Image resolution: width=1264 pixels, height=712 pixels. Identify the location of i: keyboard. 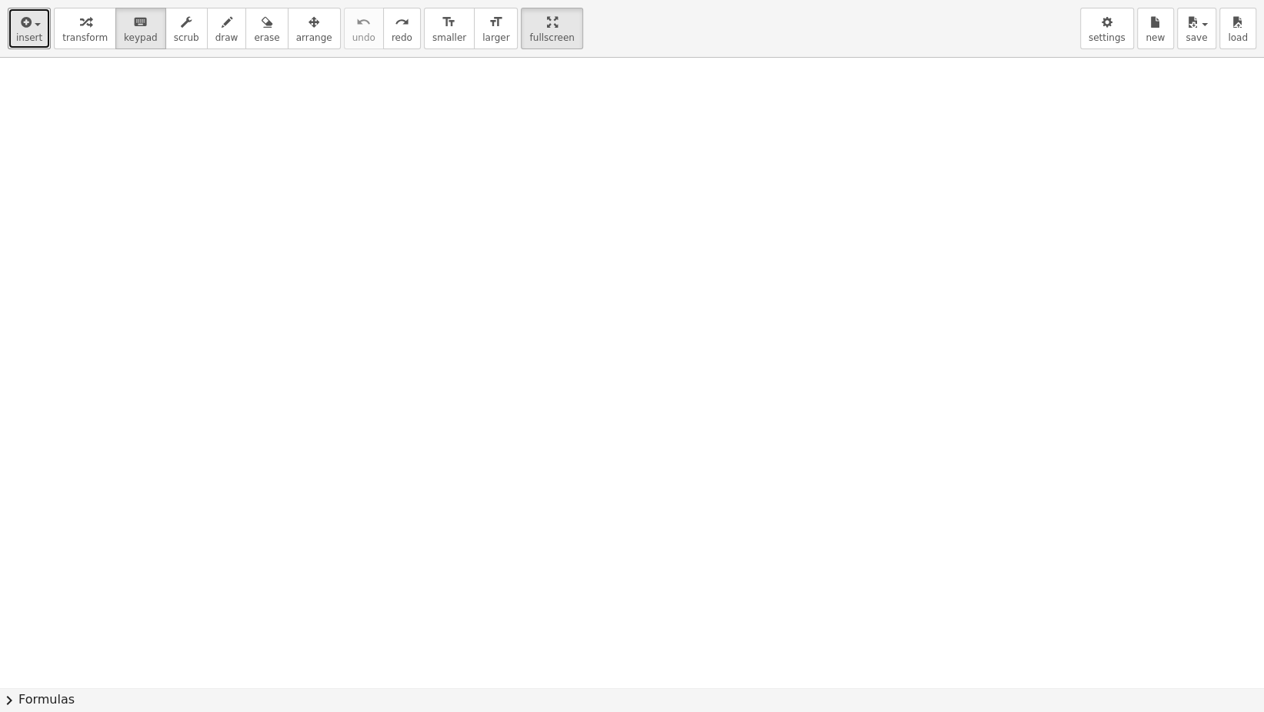
(140, 22).